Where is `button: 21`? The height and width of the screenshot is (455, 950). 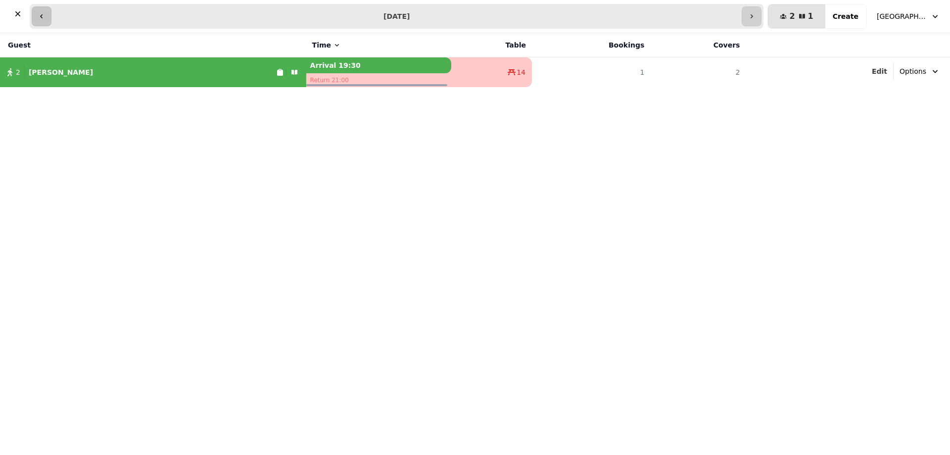
button: 21 is located at coordinates (796, 16).